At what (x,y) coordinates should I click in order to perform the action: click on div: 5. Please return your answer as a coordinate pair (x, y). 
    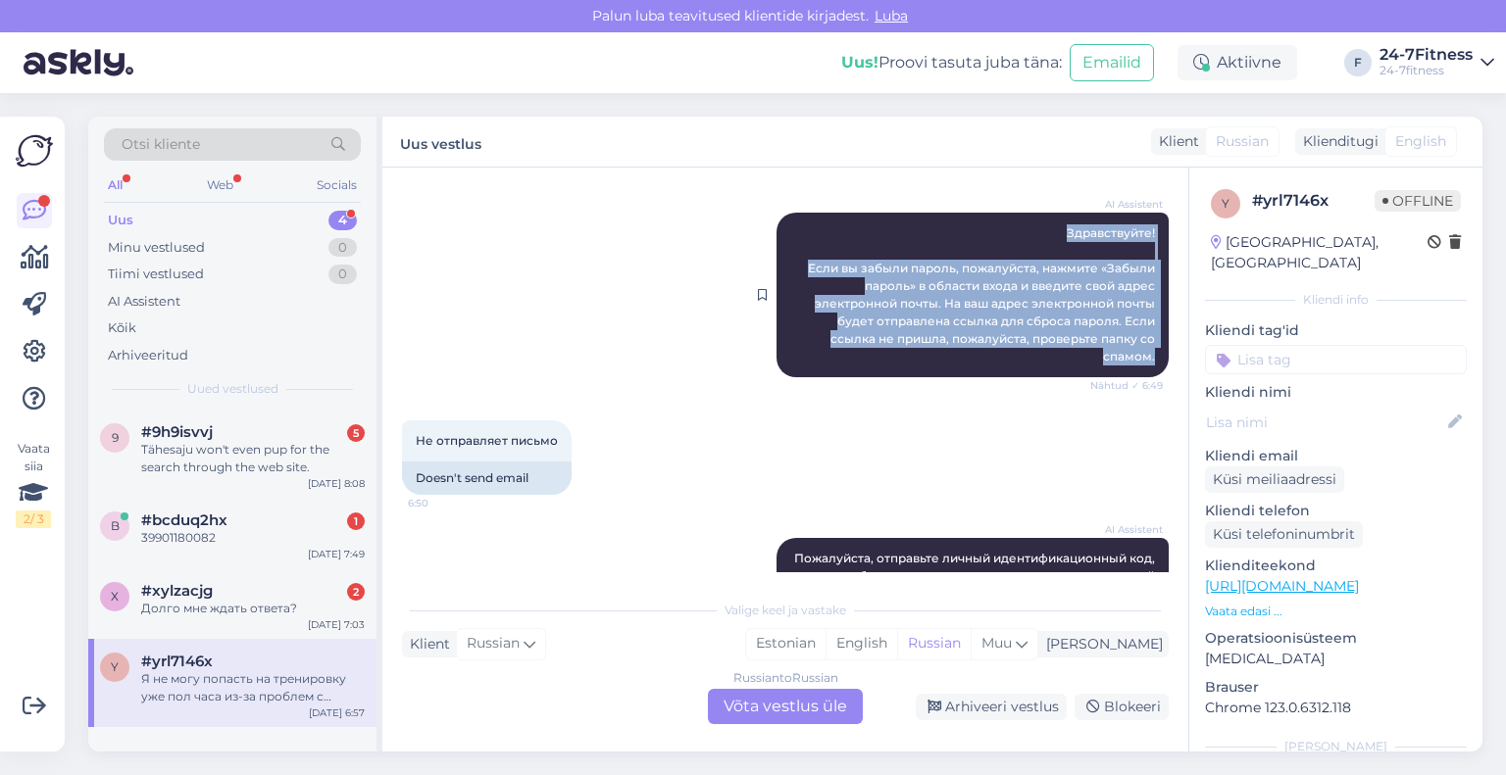
    Looking at the image, I should click on (356, 433).